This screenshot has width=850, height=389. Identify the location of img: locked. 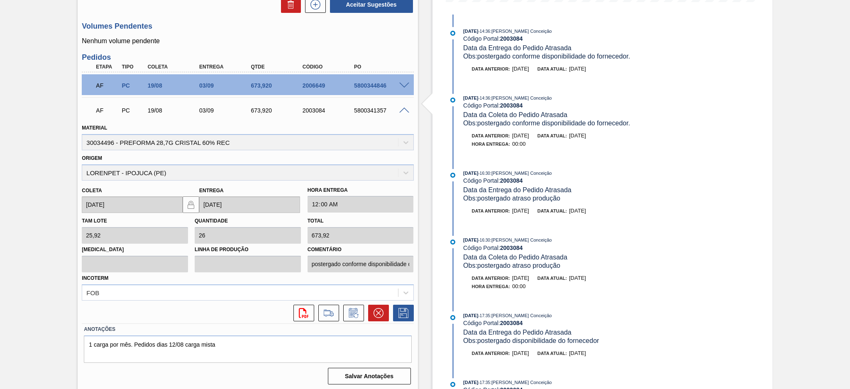
(191, 205).